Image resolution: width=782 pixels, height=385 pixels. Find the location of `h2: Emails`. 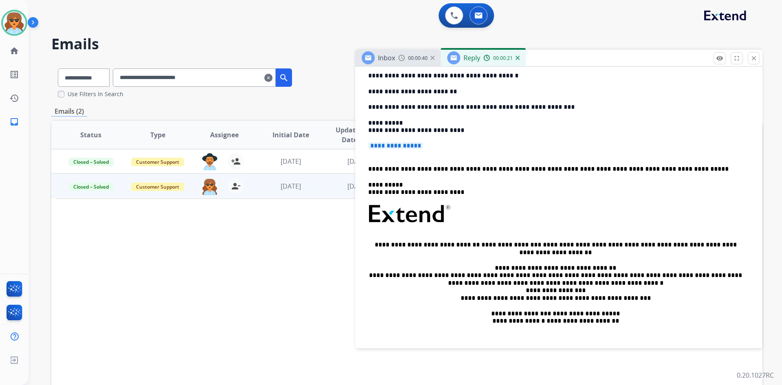

h2: Emails is located at coordinates (407, 44).